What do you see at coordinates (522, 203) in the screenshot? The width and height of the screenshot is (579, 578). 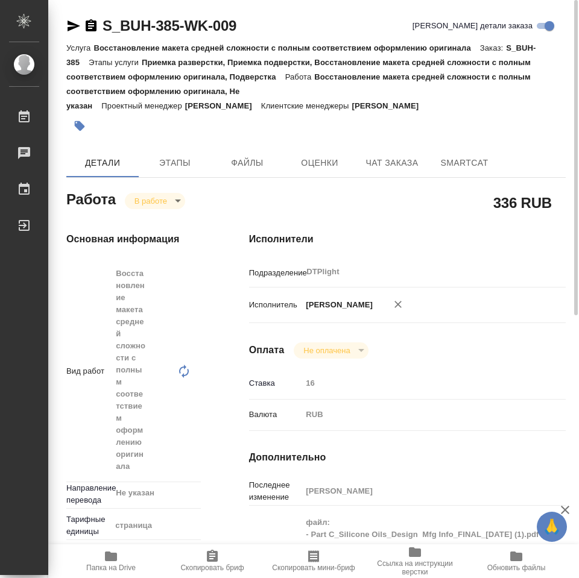 I see `h2: 336 RUB` at bounding box center [522, 203].